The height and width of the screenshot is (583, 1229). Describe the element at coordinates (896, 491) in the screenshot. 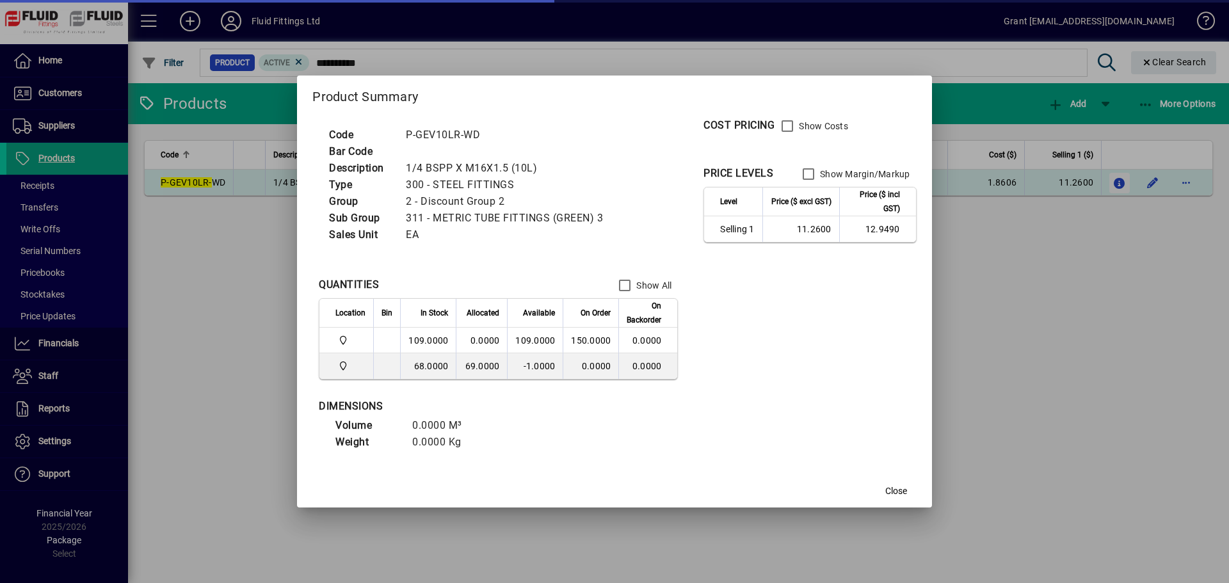

I see `span: Close` at that location.